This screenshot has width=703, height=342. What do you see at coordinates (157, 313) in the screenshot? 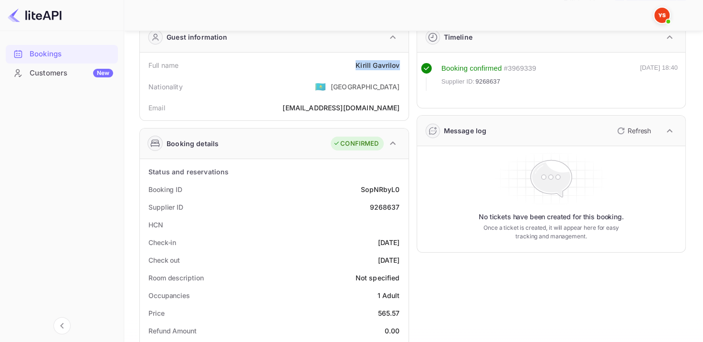
I see `div: Price` at bounding box center [157, 313].